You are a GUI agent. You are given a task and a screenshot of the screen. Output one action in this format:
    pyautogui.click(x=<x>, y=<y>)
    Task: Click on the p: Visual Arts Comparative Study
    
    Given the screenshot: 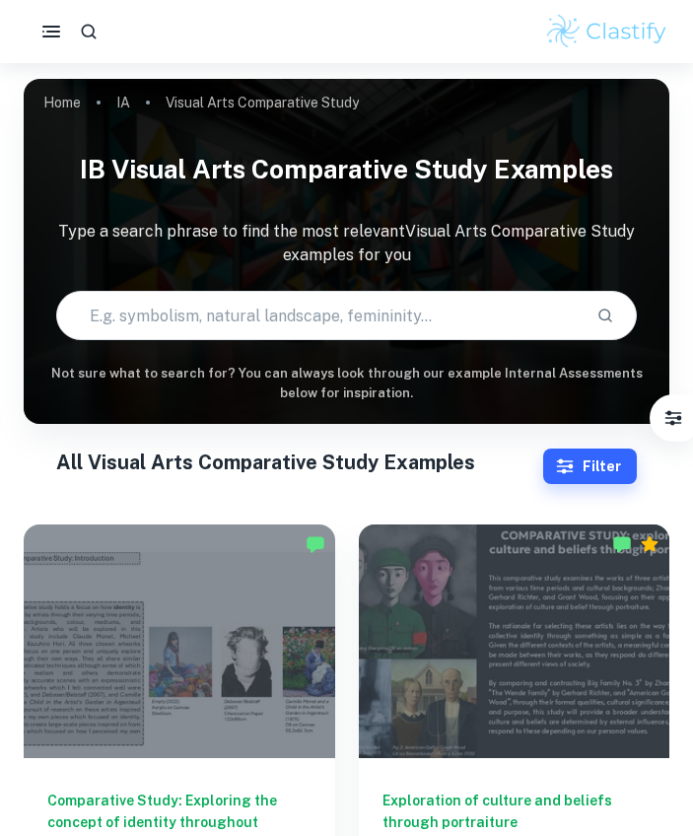 What is the action you would take?
    pyautogui.click(x=262, y=102)
    